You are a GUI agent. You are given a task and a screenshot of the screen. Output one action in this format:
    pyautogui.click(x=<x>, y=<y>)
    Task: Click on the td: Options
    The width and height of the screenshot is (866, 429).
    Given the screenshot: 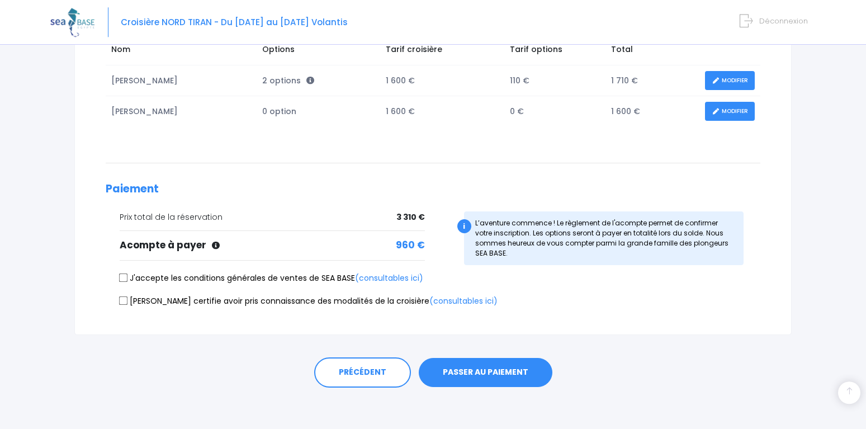 What is the action you would take?
    pyautogui.click(x=318, y=51)
    